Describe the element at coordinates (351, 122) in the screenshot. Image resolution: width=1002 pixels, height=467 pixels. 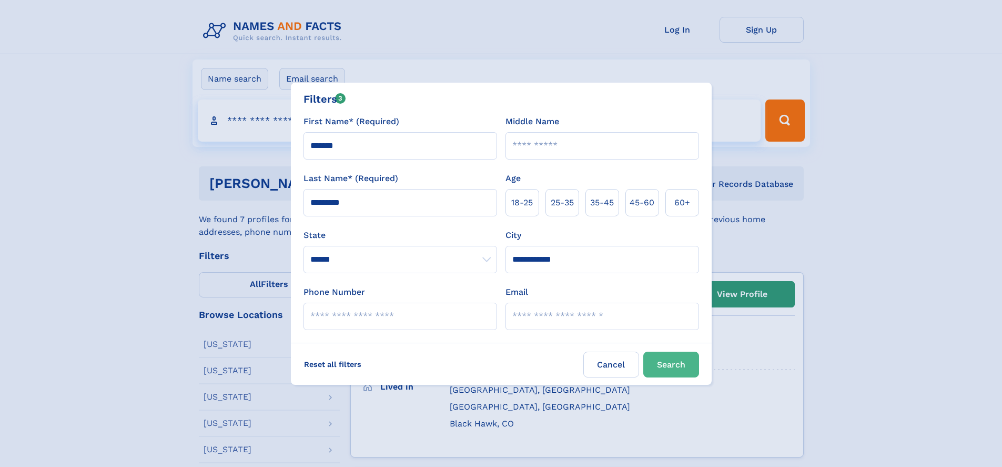
I see `label: First Name* (Required)` at that location.